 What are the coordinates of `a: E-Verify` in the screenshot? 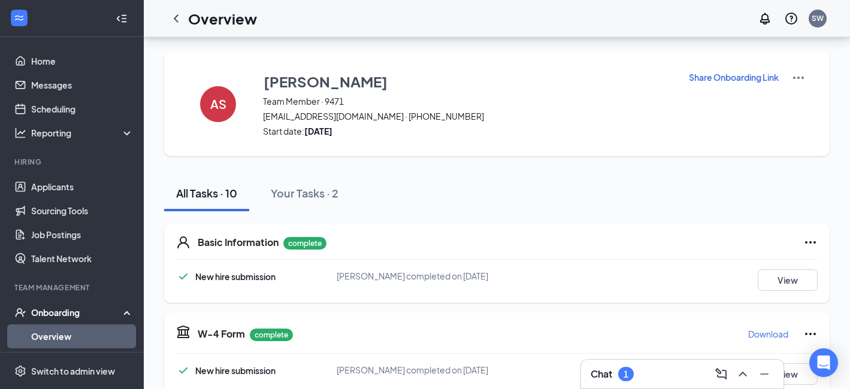 It's located at (82, 361).